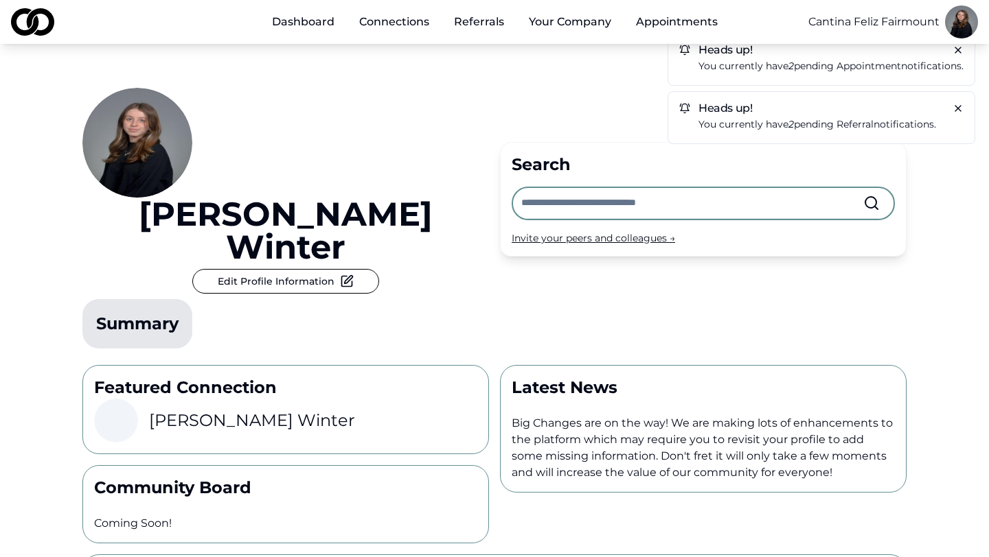 This screenshot has height=557, width=989. I want to click on div: Invite your peers and colleagues →, so click(703, 238).